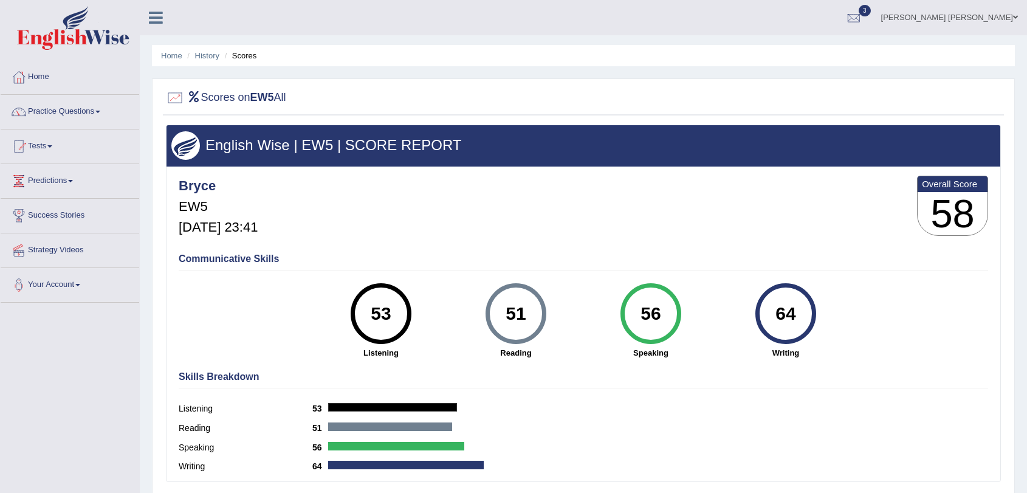 The width and height of the screenshot is (1027, 493). I want to click on li: Scores, so click(239, 55).